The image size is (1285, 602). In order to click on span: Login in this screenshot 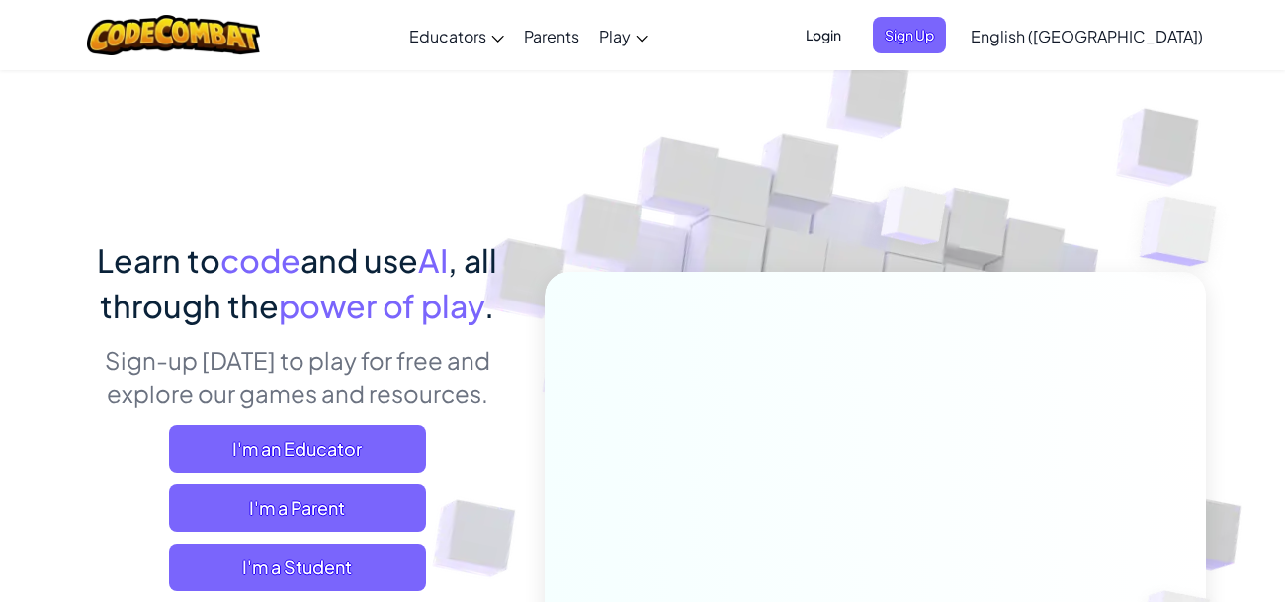, I will do `click(823, 35)`.